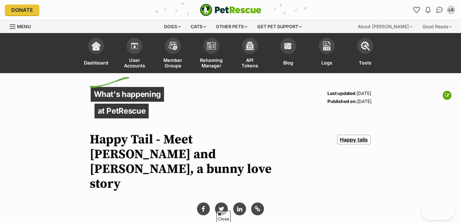 Image resolution: width=461 pixels, height=223 pixels. I want to click on span: Member Groups, so click(173, 62).